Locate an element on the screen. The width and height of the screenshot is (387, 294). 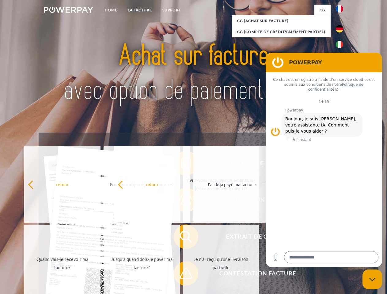
a: LA FACTURE is located at coordinates (140, 10).